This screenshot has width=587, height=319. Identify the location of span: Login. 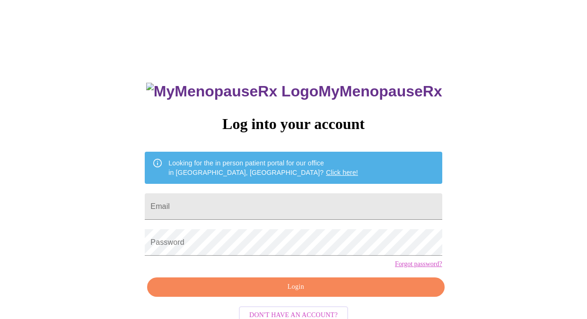
(296, 287).